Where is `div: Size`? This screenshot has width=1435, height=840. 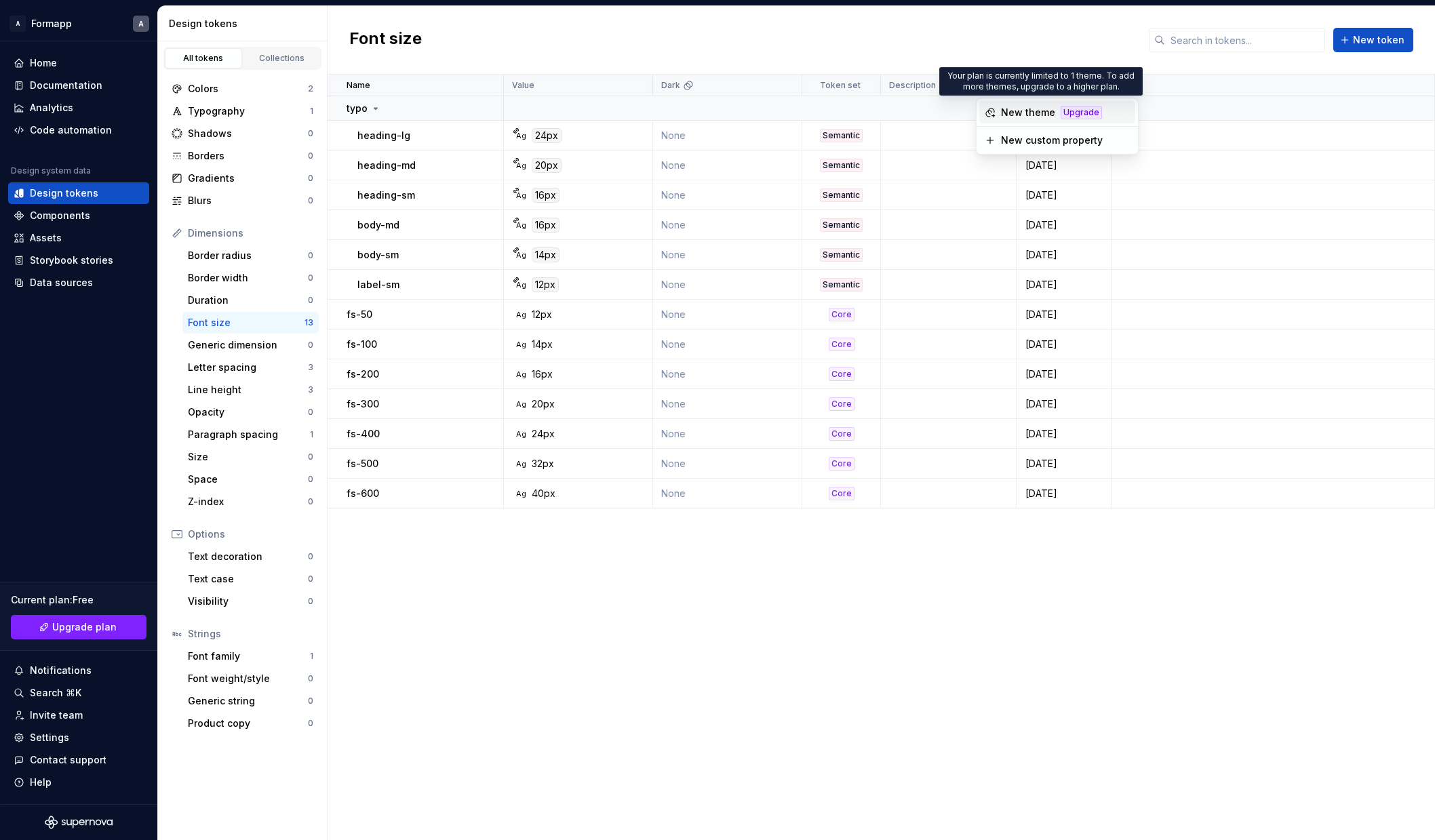 div: Size is located at coordinates (247, 457).